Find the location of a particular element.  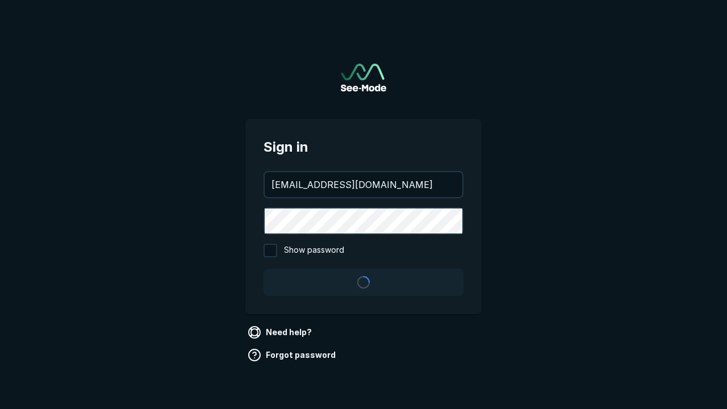

input: your@email.com is located at coordinates (363, 185).